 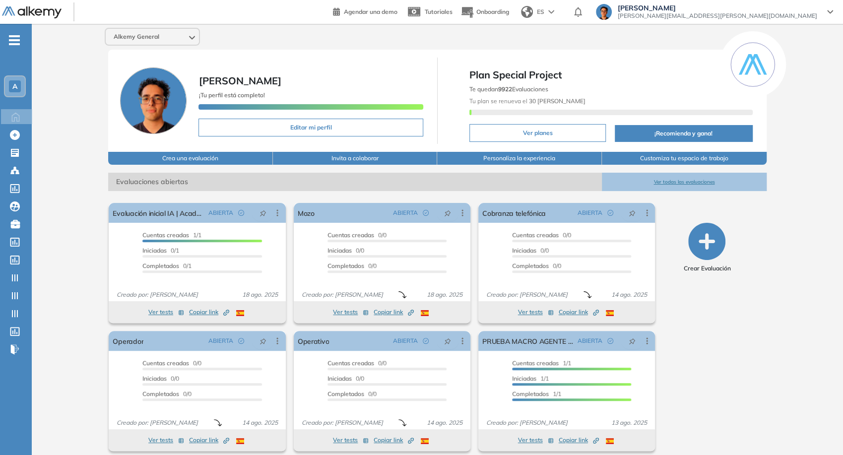 I want to click on span: 13 ago. 2025, so click(x=629, y=423).